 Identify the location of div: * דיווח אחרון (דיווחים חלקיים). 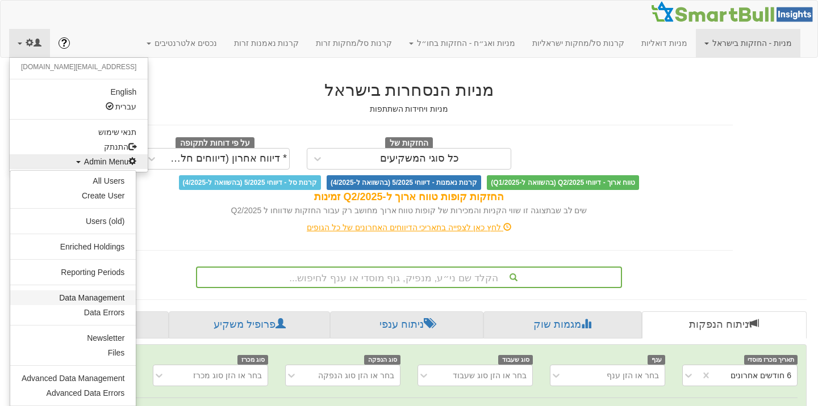
(226, 159).